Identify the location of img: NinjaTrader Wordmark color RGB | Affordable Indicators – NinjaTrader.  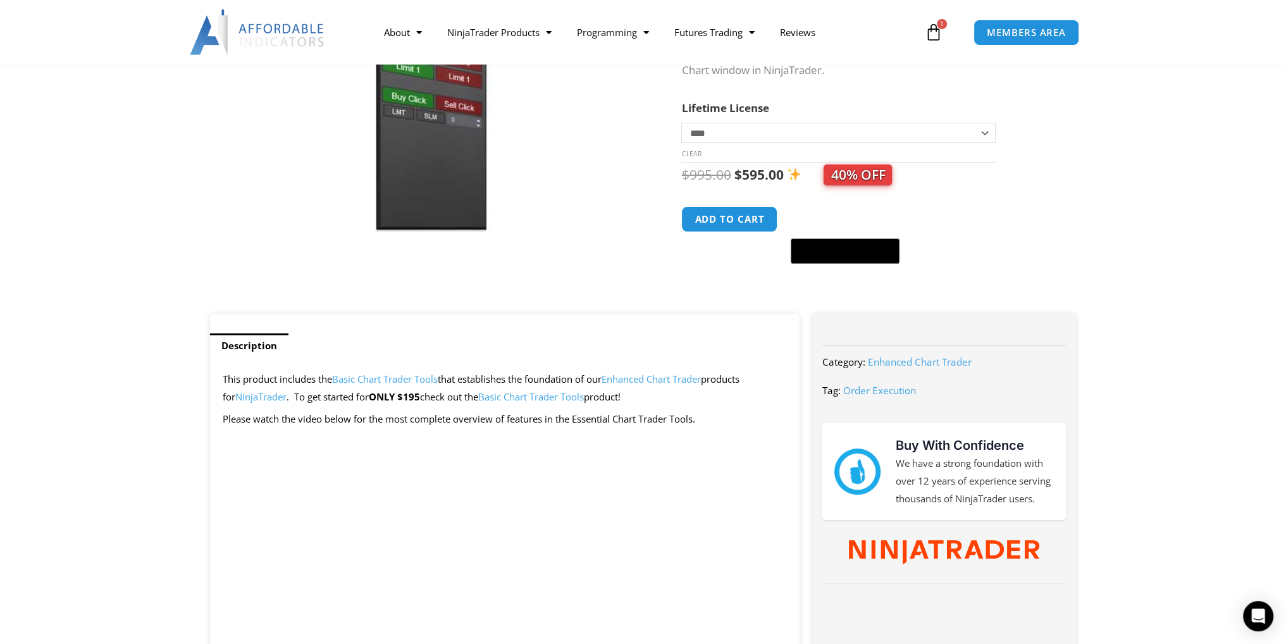
(944, 552).